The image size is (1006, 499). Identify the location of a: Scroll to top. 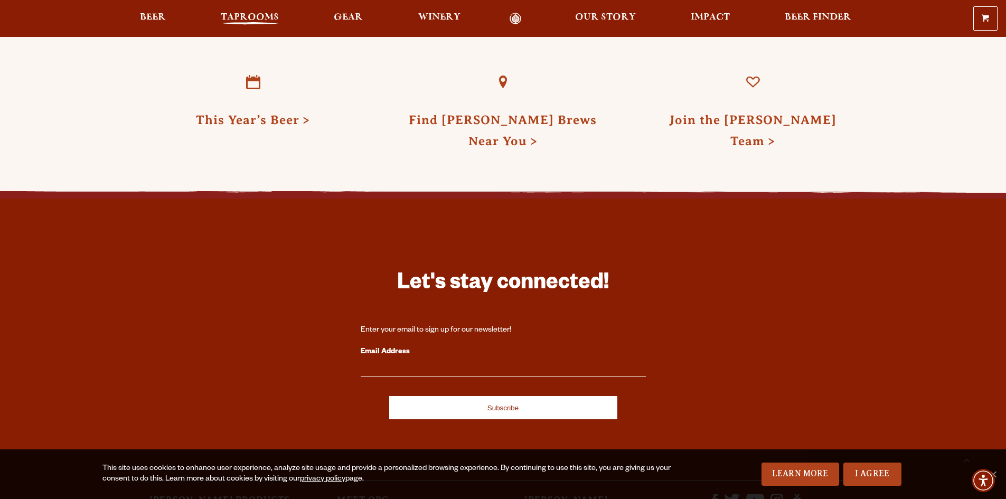
(966, 459).